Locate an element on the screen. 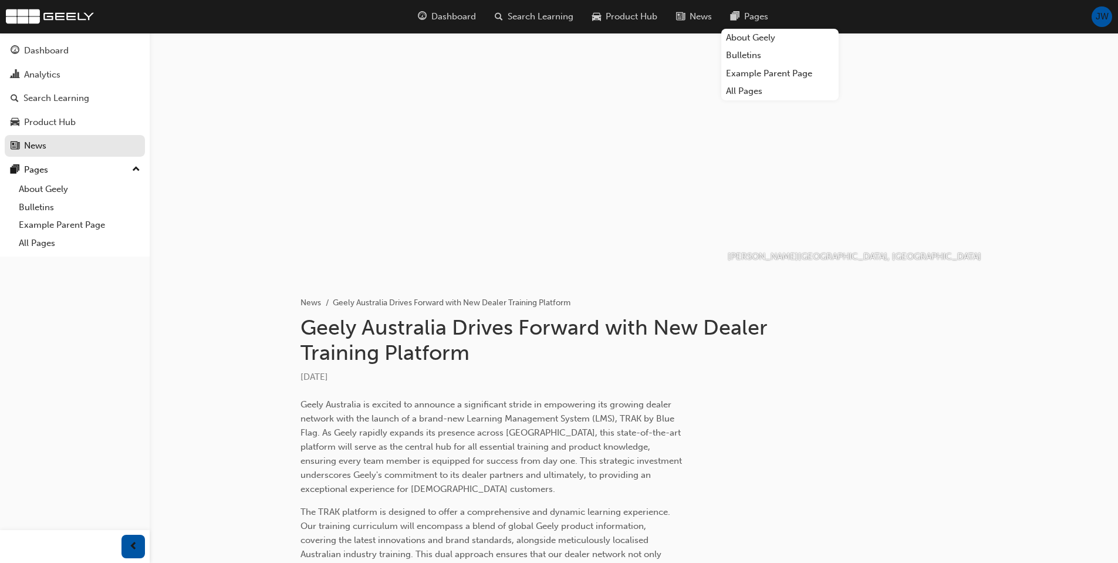  span: Dashboard is located at coordinates (454, 16).